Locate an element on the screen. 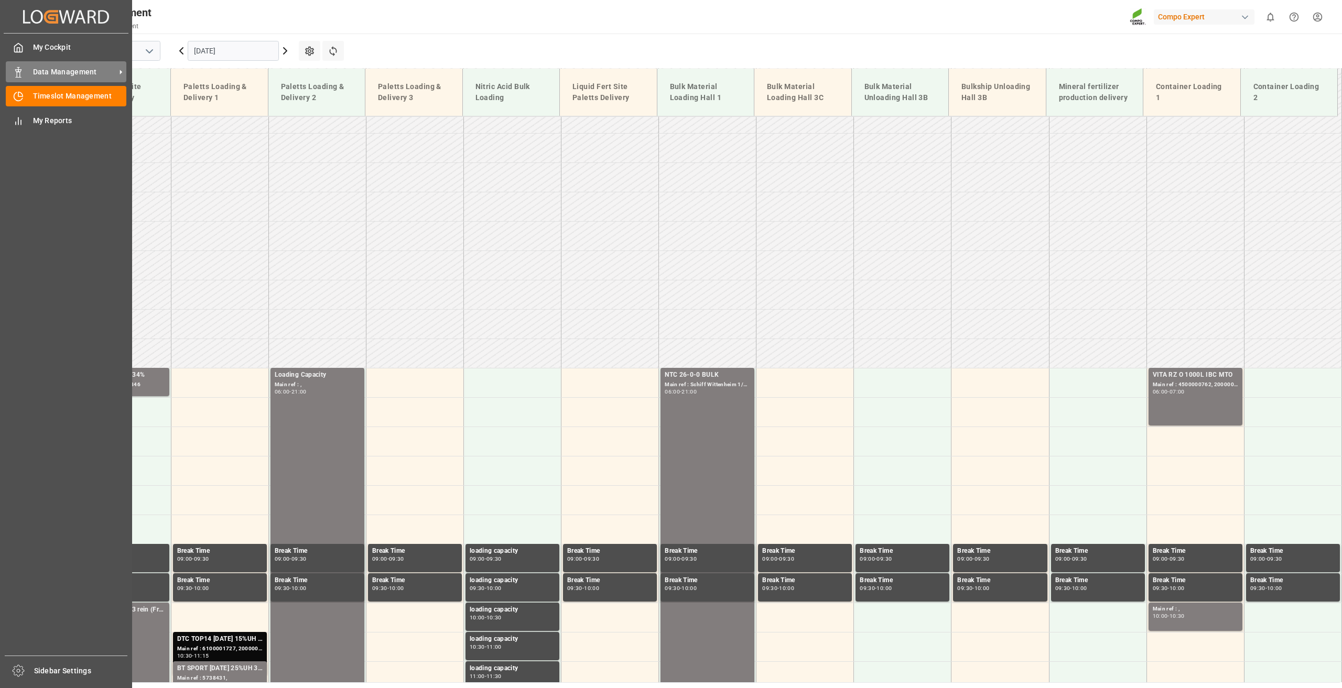  input: DD.MM.YYYY is located at coordinates (233, 51).